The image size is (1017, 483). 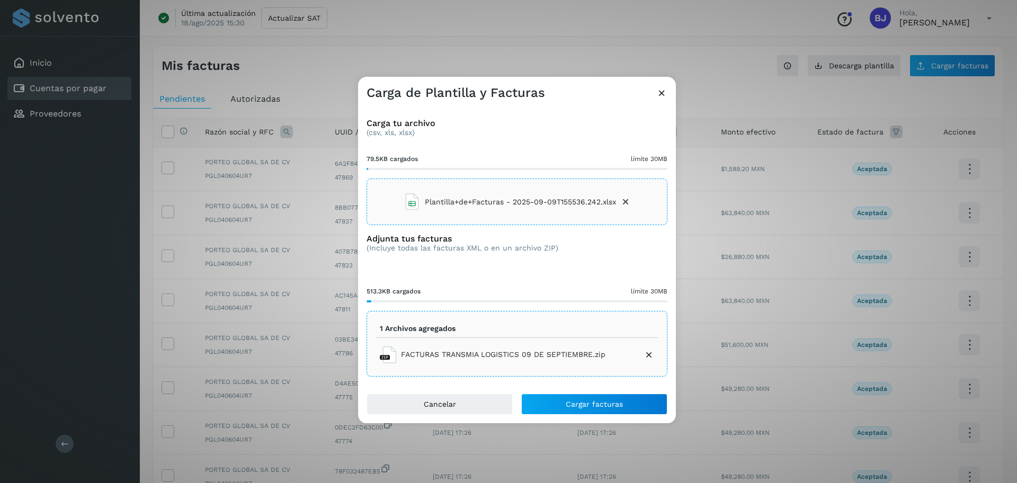 What do you see at coordinates (418, 329) in the screenshot?
I see `p: 1 Archivos agregados` at bounding box center [418, 329].